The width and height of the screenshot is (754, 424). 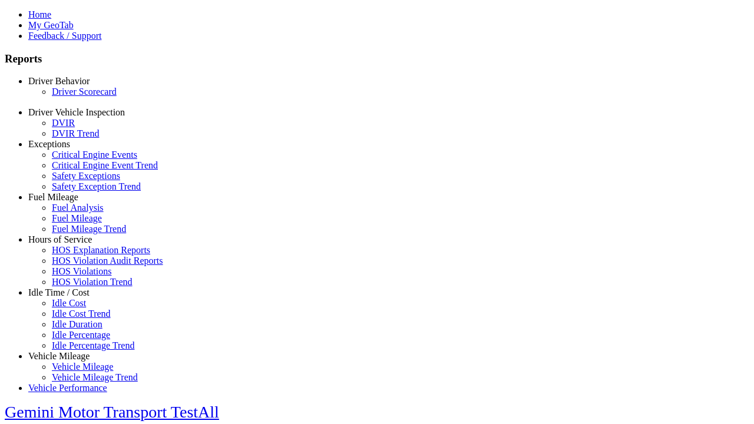 I want to click on a: Safety Exceptions, so click(x=86, y=175).